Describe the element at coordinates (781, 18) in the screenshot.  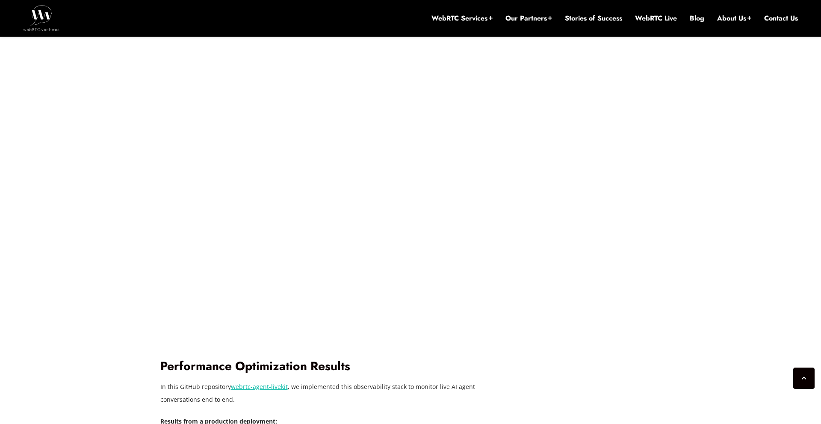
I see `a: Contact Us` at that location.